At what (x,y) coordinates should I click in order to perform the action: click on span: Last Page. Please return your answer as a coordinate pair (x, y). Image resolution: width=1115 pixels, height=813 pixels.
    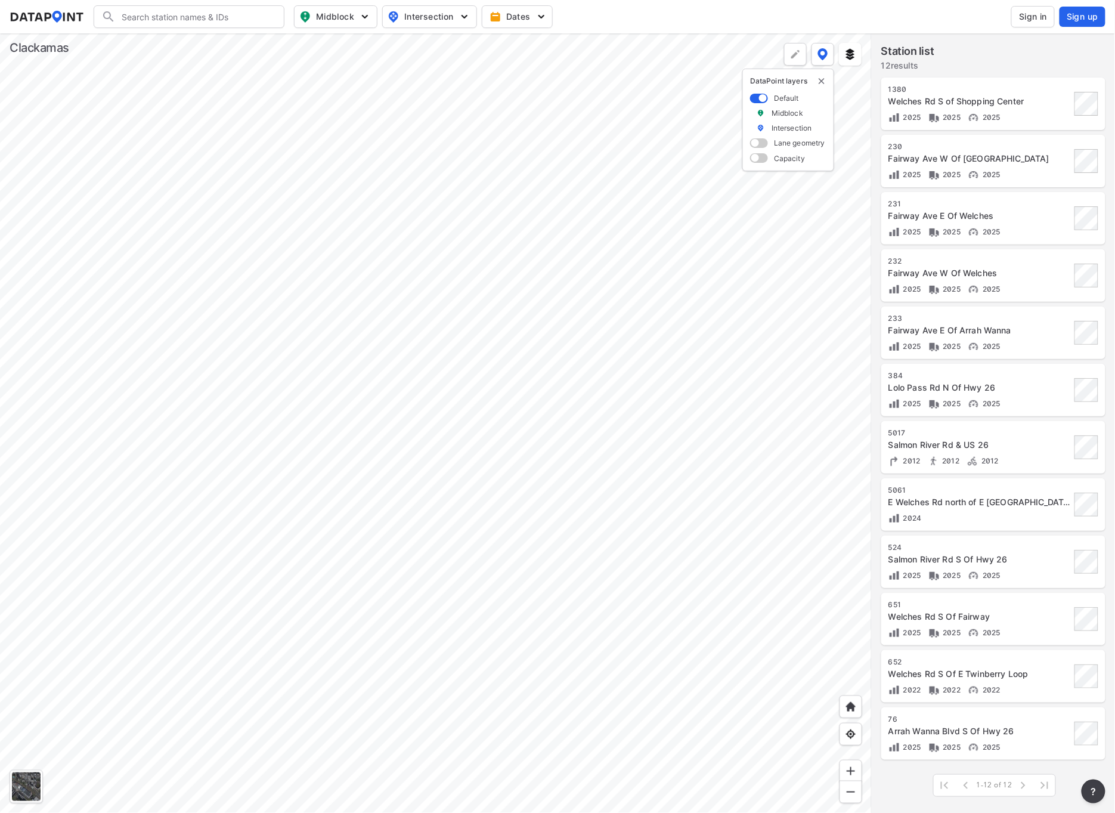
    Looking at the image, I should click on (1045, 785).